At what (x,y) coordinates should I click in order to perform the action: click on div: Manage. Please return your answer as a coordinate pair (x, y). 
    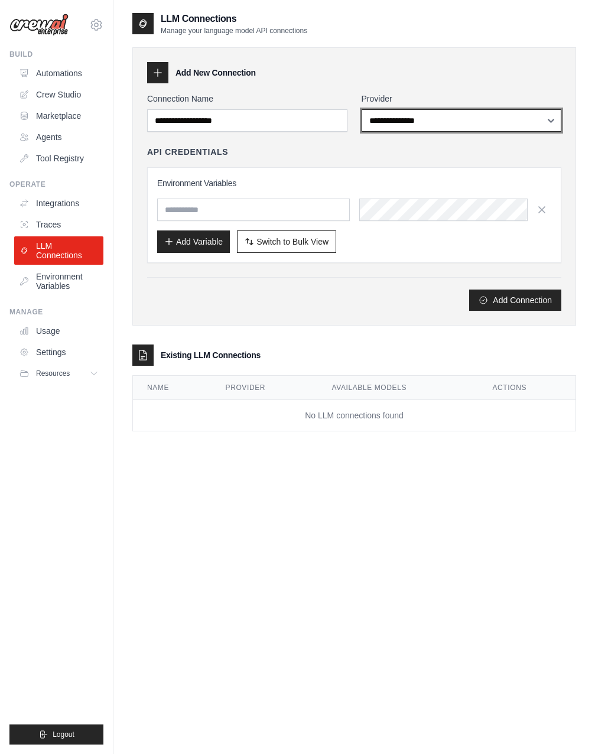
    Looking at the image, I should click on (56, 312).